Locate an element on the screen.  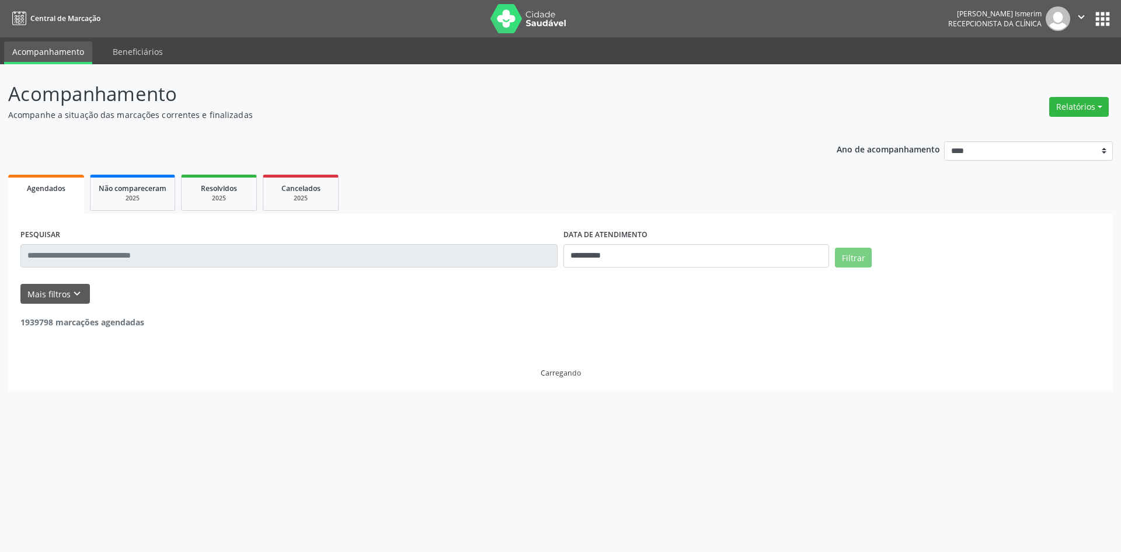
span: Cancelados is located at coordinates (301, 188).